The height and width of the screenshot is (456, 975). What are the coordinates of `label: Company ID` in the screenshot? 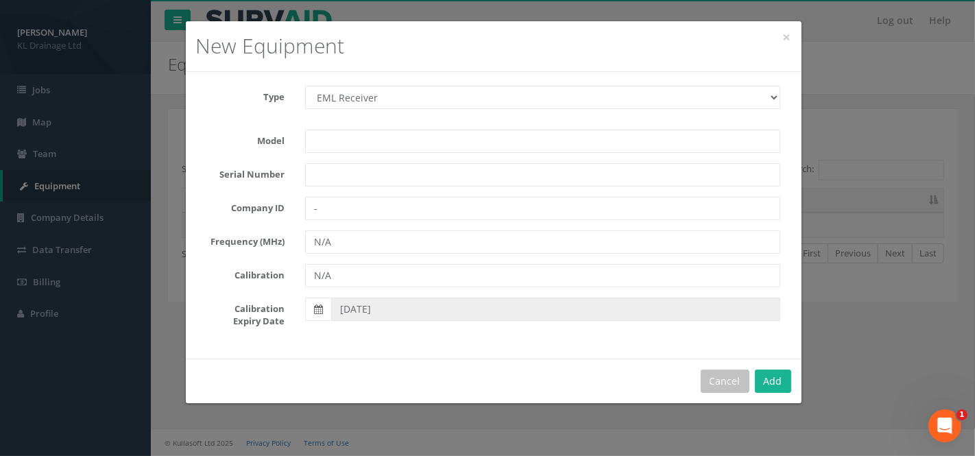 It's located at (245, 206).